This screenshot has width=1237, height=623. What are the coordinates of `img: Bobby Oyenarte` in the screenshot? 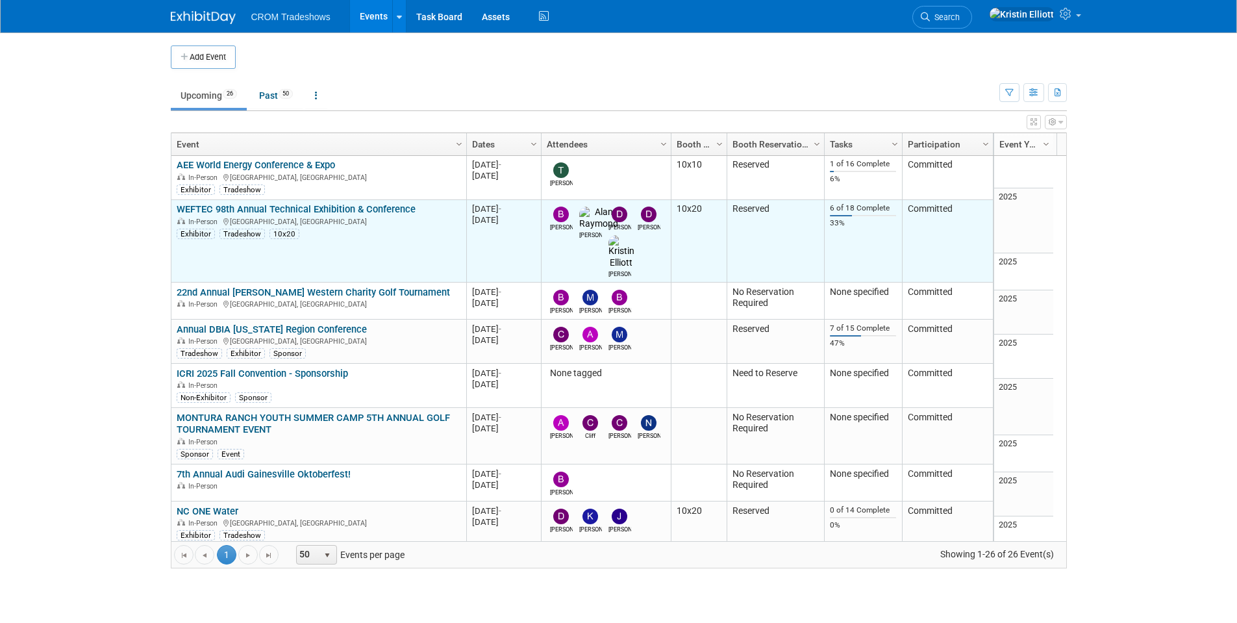 It's located at (561, 214).